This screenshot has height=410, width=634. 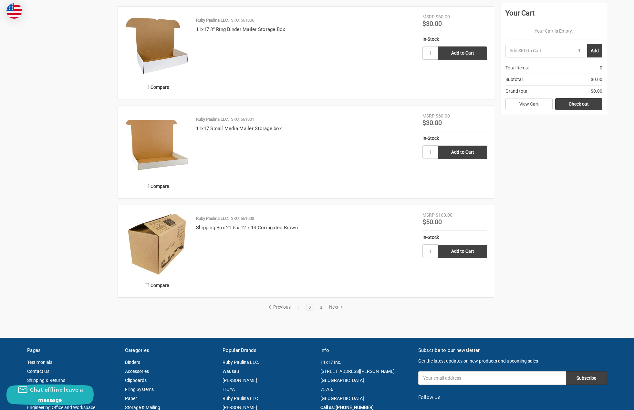 What do you see at coordinates (157, 46) in the screenshot?
I see `img: 11x17 3" Ring Binder Mailer Storage Box` at bounding box center [157, 46].